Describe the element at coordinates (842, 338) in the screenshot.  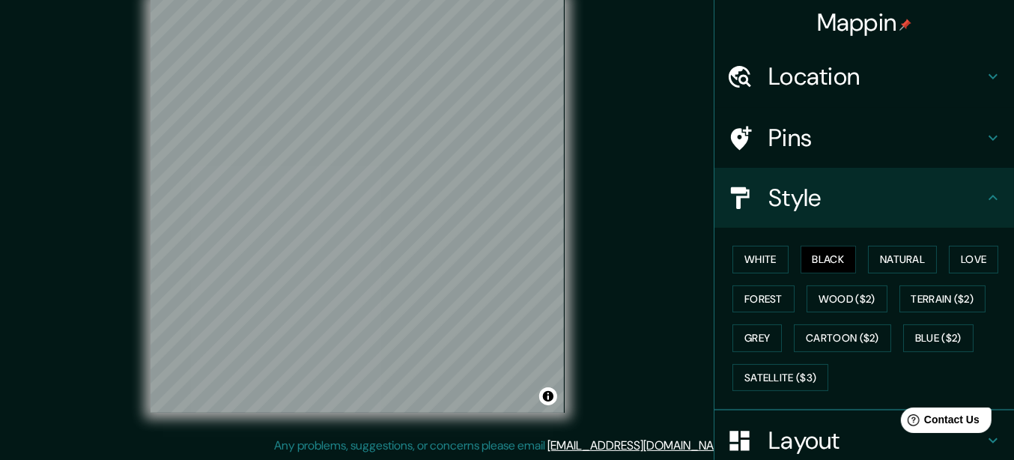
I see `button: Cartoon ($2)` at that location.